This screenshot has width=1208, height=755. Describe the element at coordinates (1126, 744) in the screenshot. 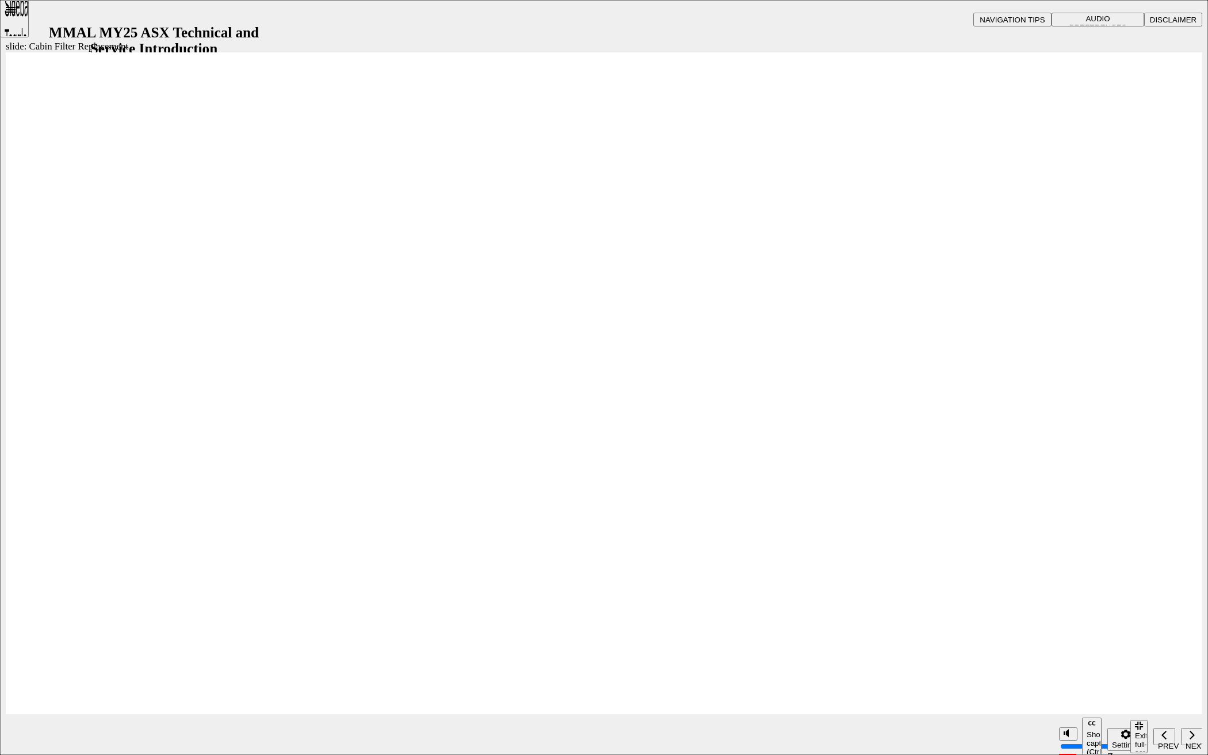

I see `div: Settings` at that location.